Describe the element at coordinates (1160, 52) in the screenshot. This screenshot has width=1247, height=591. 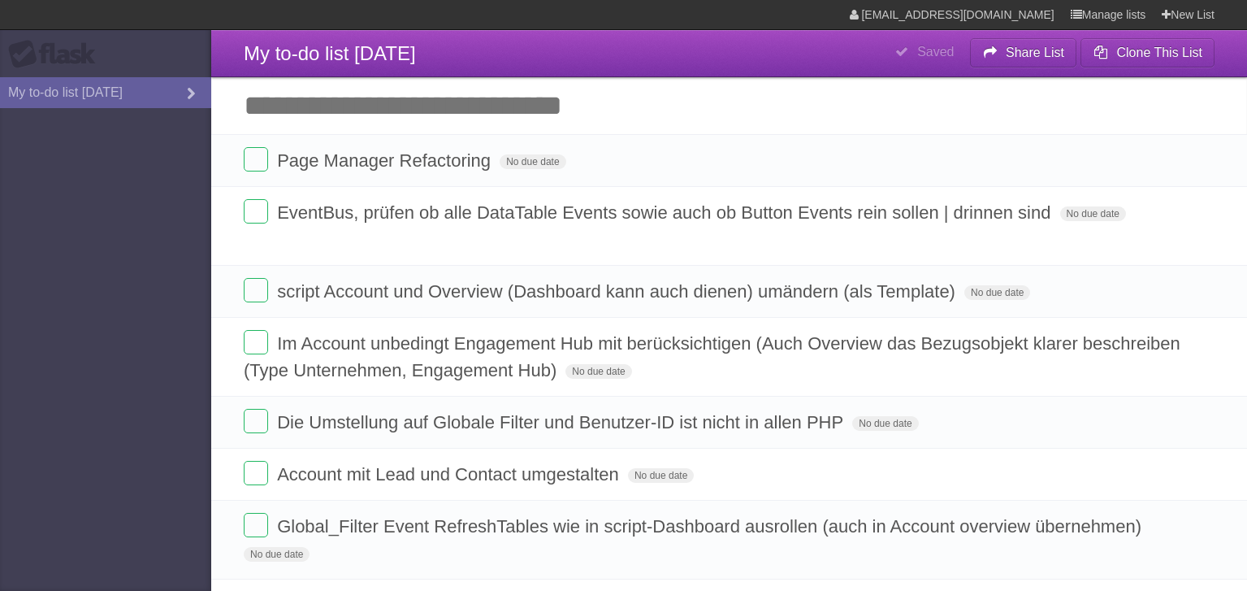
I see `b: Clone This List` at that location.